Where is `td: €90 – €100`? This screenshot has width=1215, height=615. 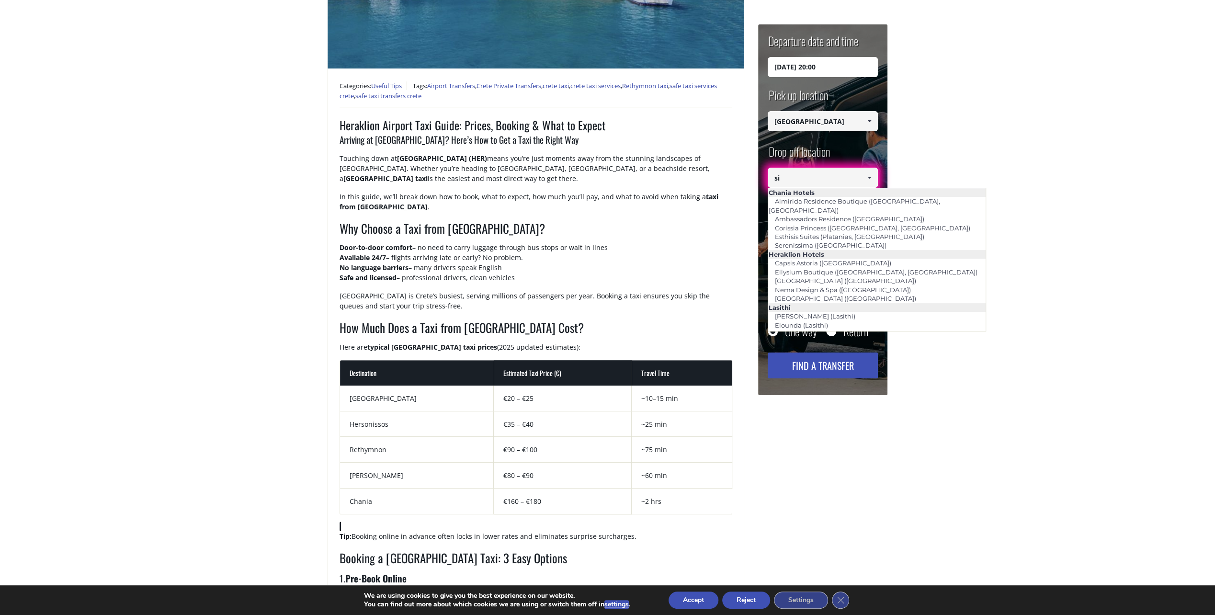
td: €90 – €100 is located at coordinates (563, 450).